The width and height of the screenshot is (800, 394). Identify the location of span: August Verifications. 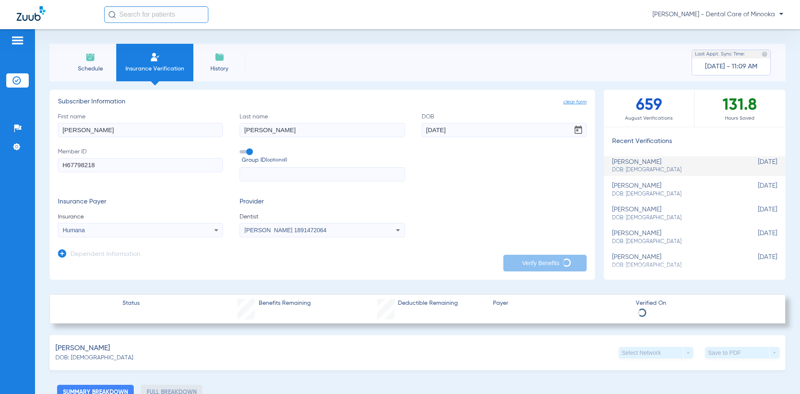
(649, 118).